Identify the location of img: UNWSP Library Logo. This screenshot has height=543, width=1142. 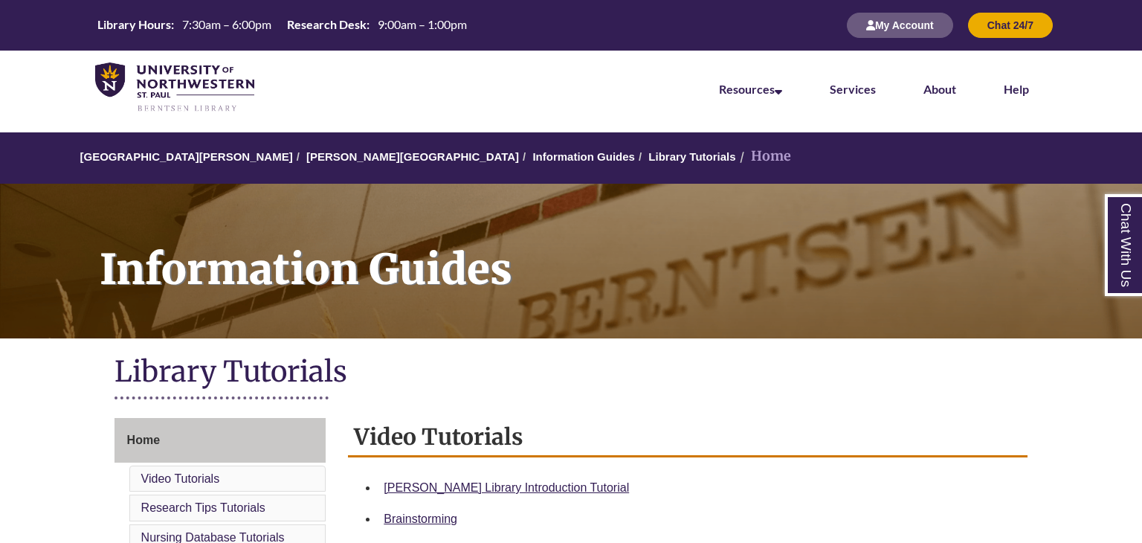
(175, 88).